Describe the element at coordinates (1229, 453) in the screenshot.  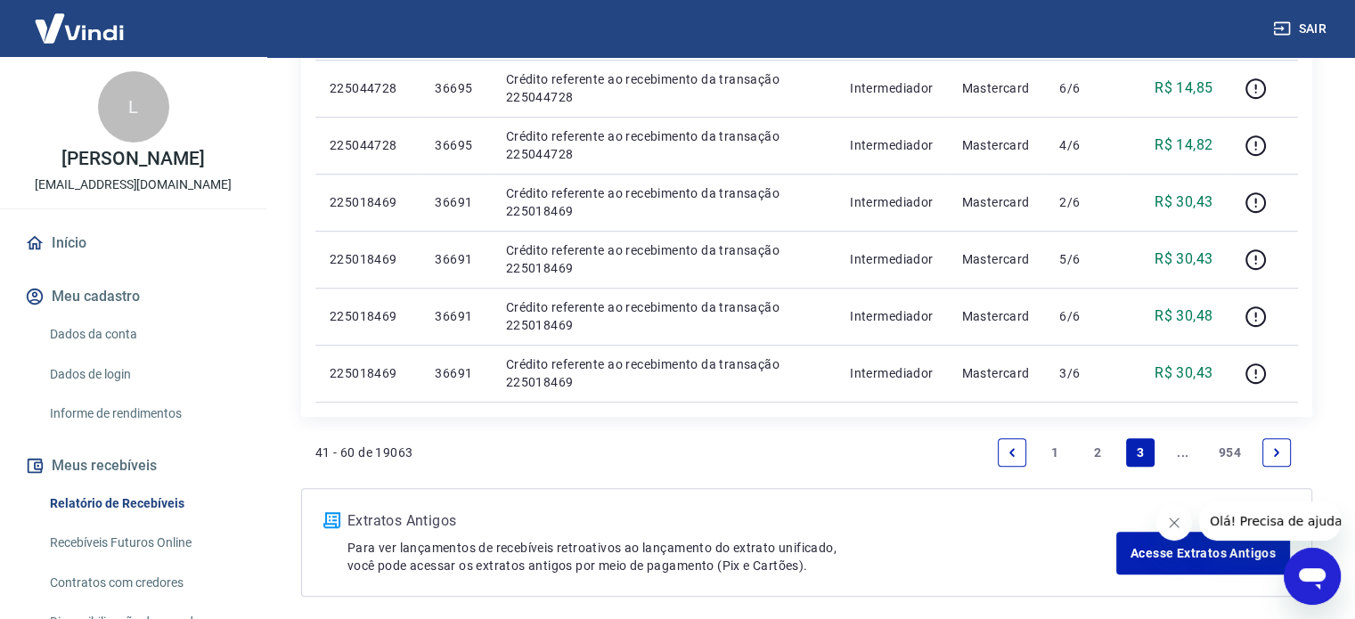
I see `a: Page 954` at that location.